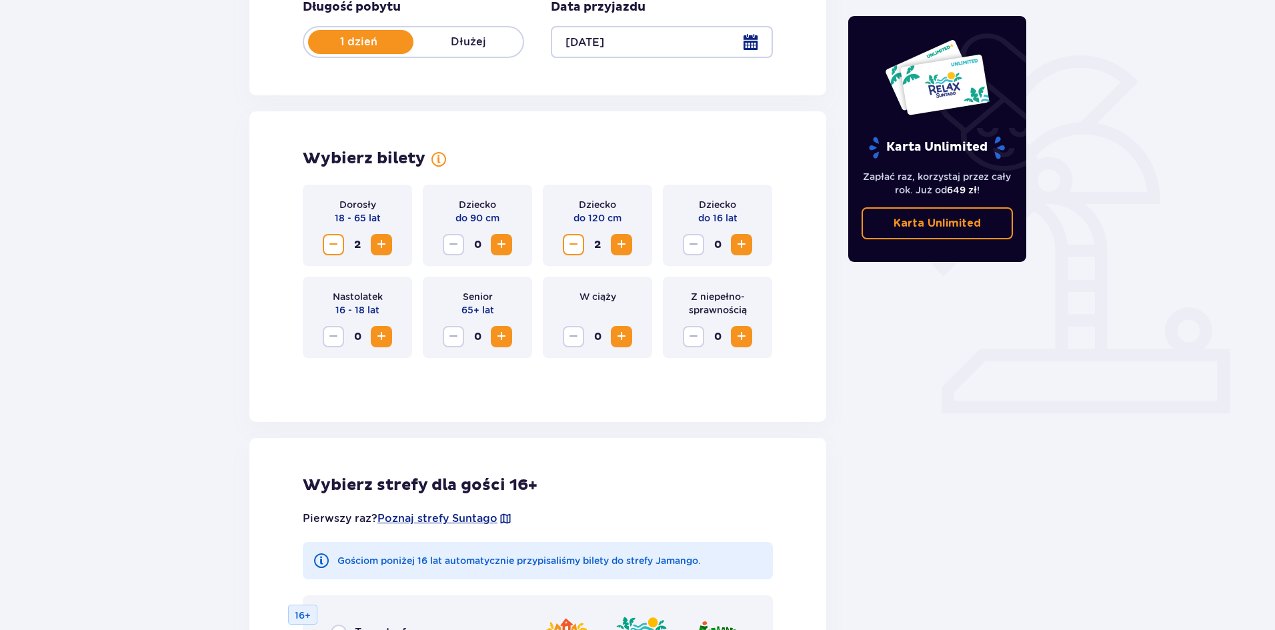 Image resolution: width=1275 pixels, height=630 pixels. What do you see at coordinates (938, 183) in the screenshot?
I see `p: Zapłać raz, korzystaj przez cały rok. Już od !` at bounding box center [938, 183].